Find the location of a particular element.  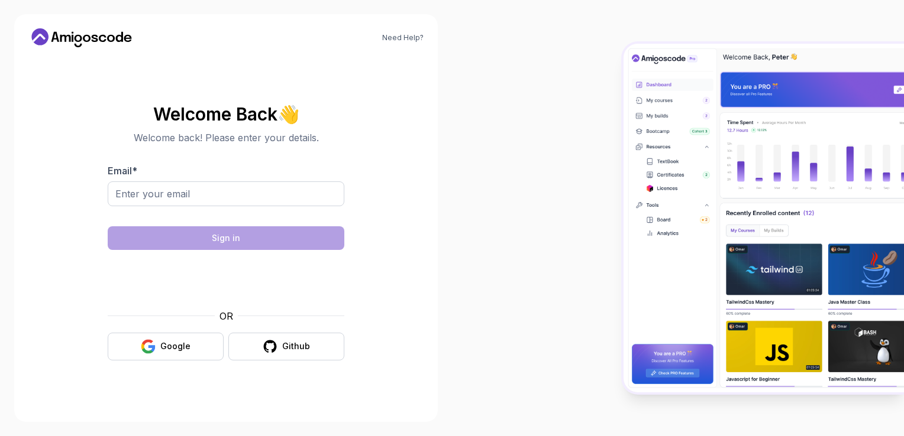

label: Email * is located at coordinates (122, 171).